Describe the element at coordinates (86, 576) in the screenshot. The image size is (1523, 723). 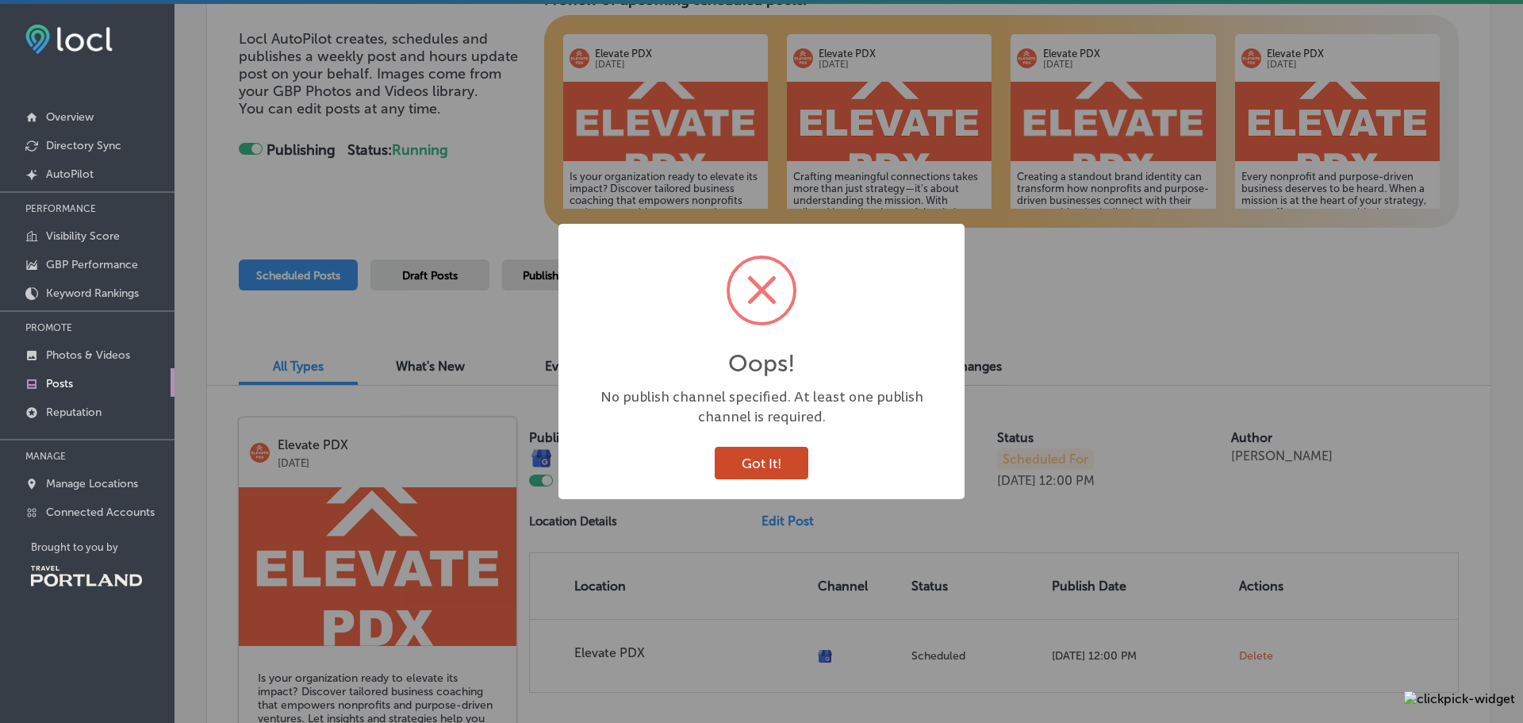
I see `img: Travel Portland` at that location.